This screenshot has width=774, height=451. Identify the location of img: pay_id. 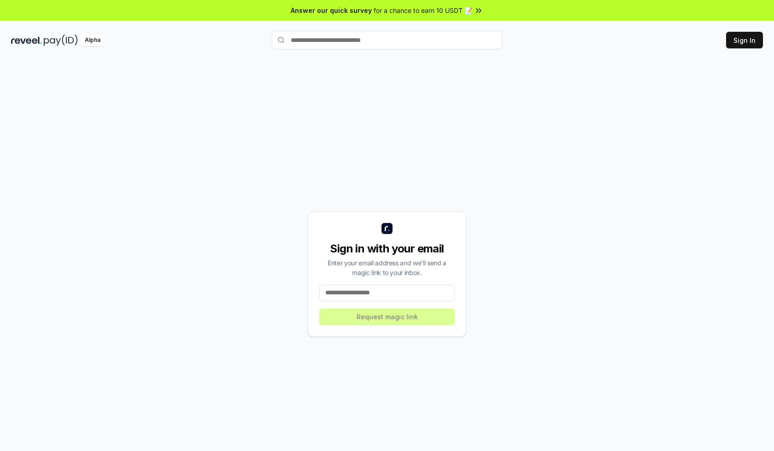
(61, 40).